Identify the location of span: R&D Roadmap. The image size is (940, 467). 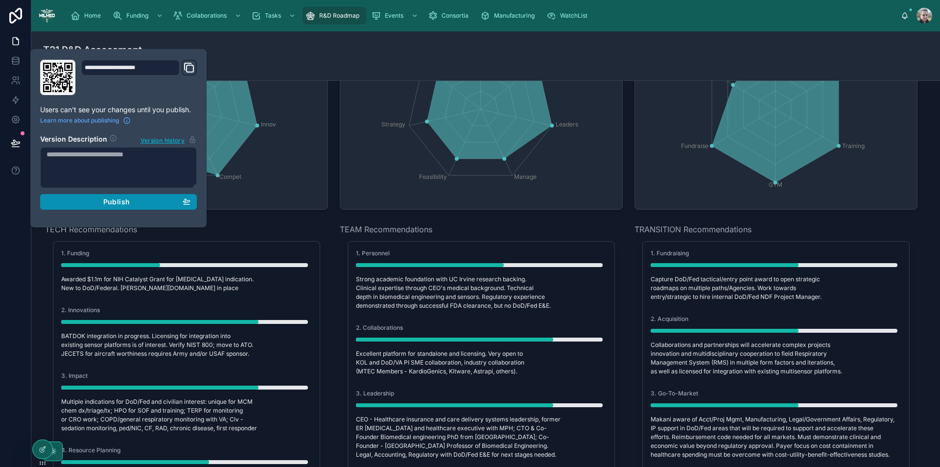
(339, 16).